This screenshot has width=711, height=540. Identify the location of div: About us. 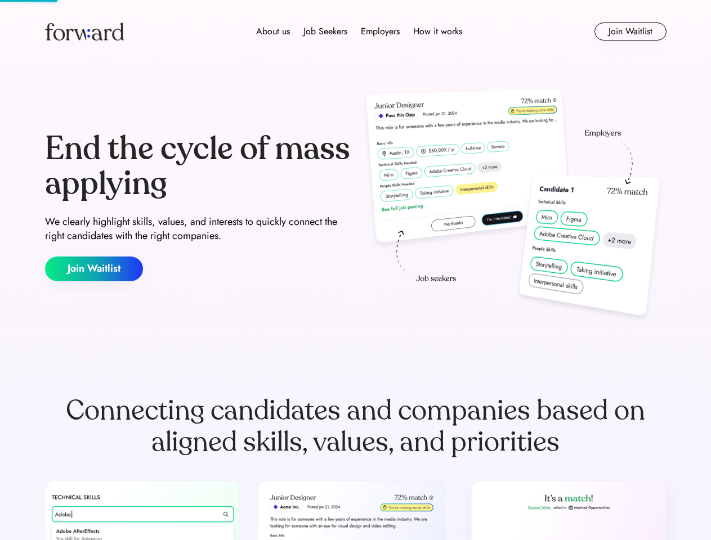
(273, 32).